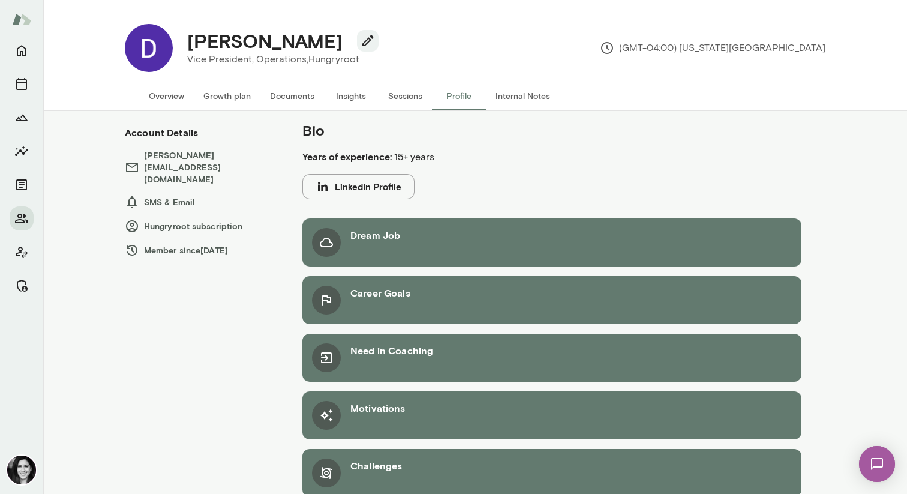 The width and height of the screenshot is (907, 494). What do you see at coordinates (22, 252) in the screenshot?
I see `button: Client app` at bounding box center [22, 252].